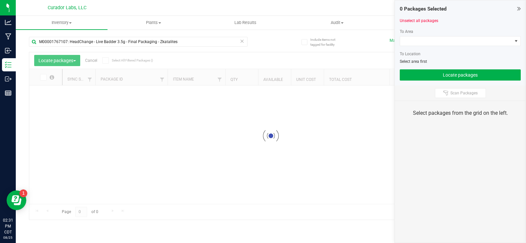  What do you see at coordinates (8, 226) in the screenshot?
I see `p: 02:31 PM CDT` at bounding box center [8, 226].